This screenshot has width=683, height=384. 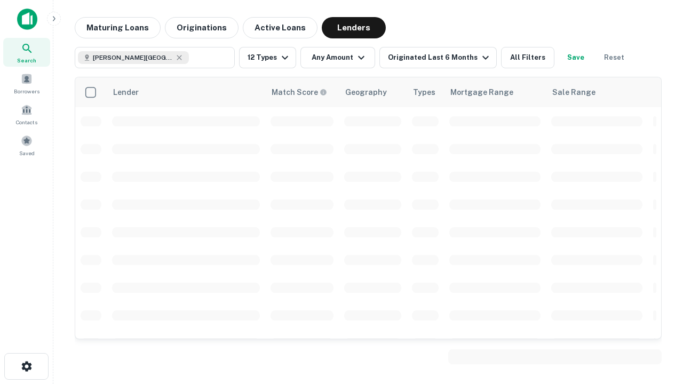 What do you see at coordinates (27, 83) in the screenshot?
I see `div: Borrowers` at bounding box center [27, 83].